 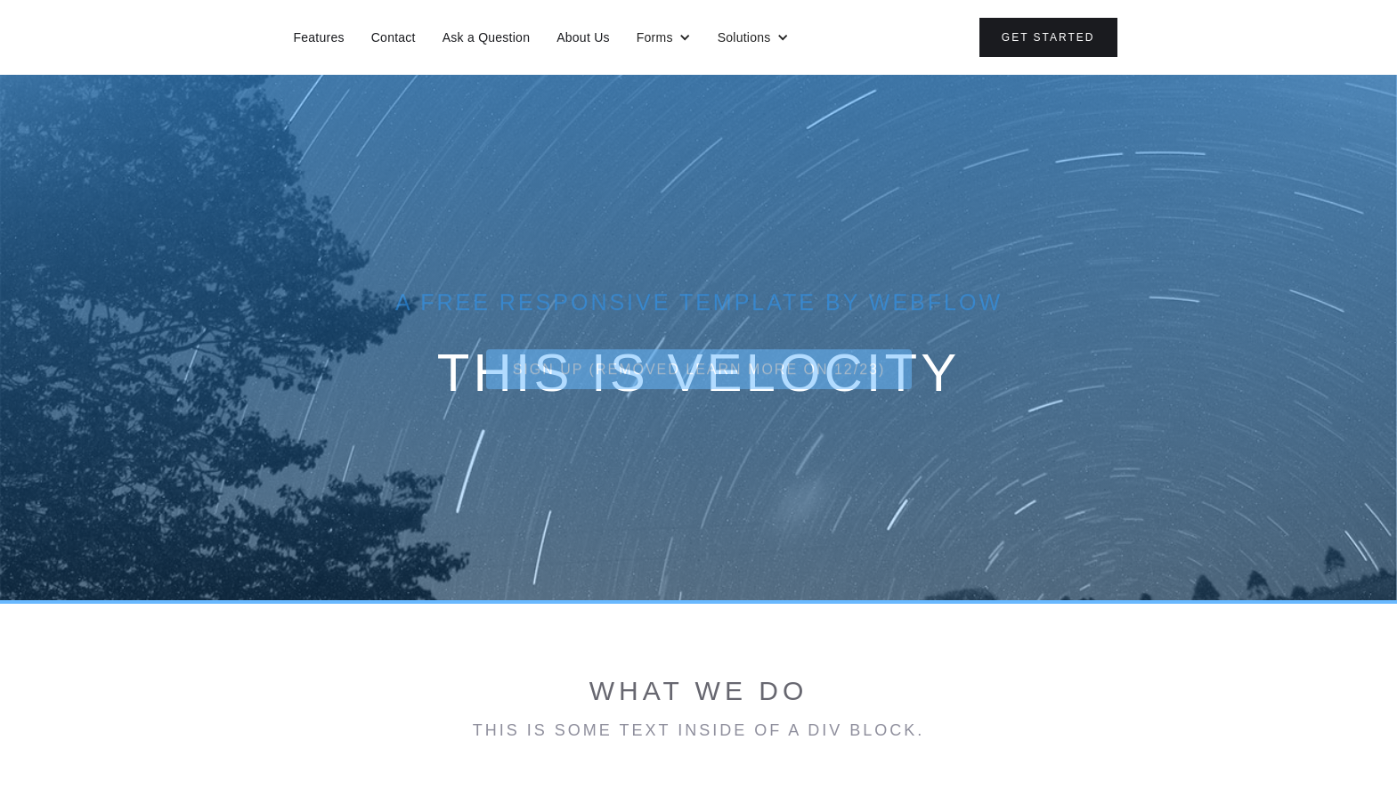 I want to click on a: Get Started, so click(x=1048, y=37).